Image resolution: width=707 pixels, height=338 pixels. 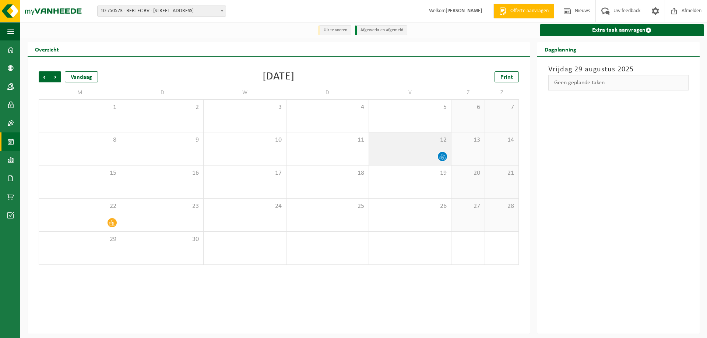 What do you see at coordinates (162, 11) in the screenshot?
I see `span: 10-750573 - BERTEC BV - 9810 EKE, TULPENSTRAAT 3` at bounding box center [162, 11].